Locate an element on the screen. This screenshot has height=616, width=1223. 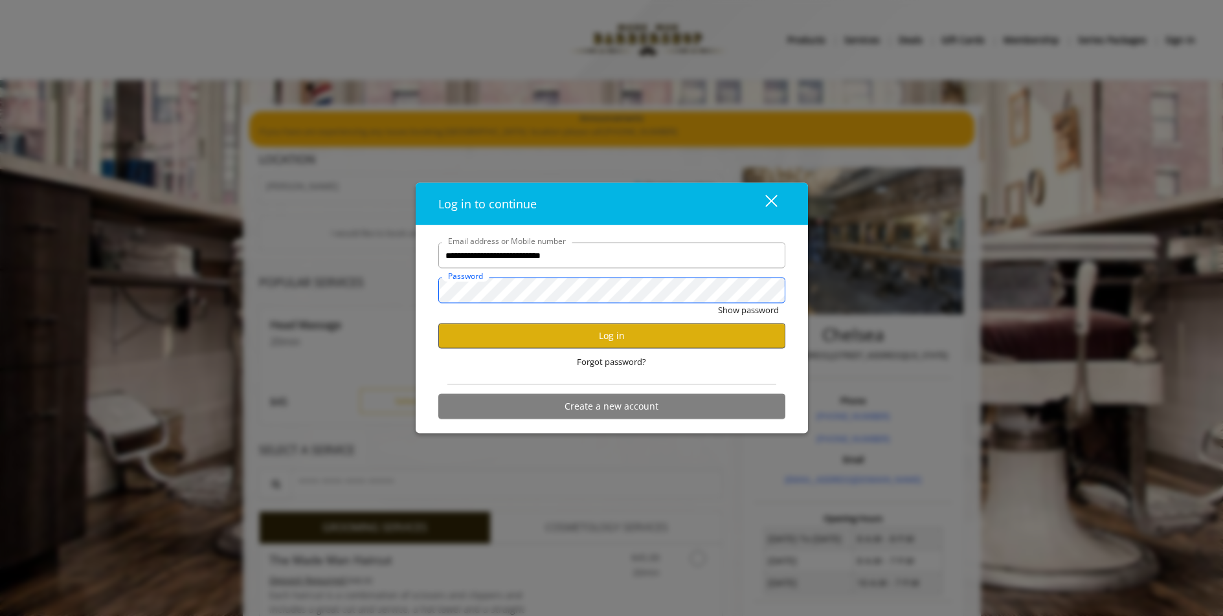
span: Forgot password? is located at coordinates (611, 361).